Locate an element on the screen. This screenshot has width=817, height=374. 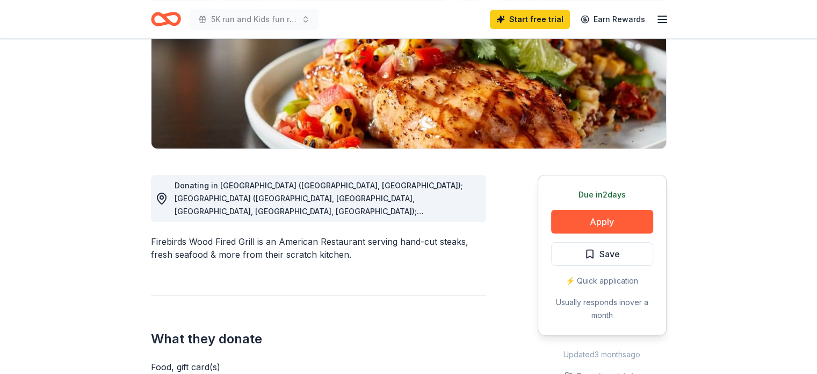
a: Start free trial is located at coordinates (530, 19).